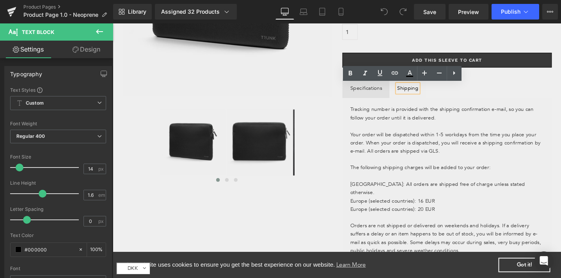 This screenshot has height=278, width=561. Describe the element at coordinates (341, 12) in the screenshot. I see `a: Mobile` at that location.